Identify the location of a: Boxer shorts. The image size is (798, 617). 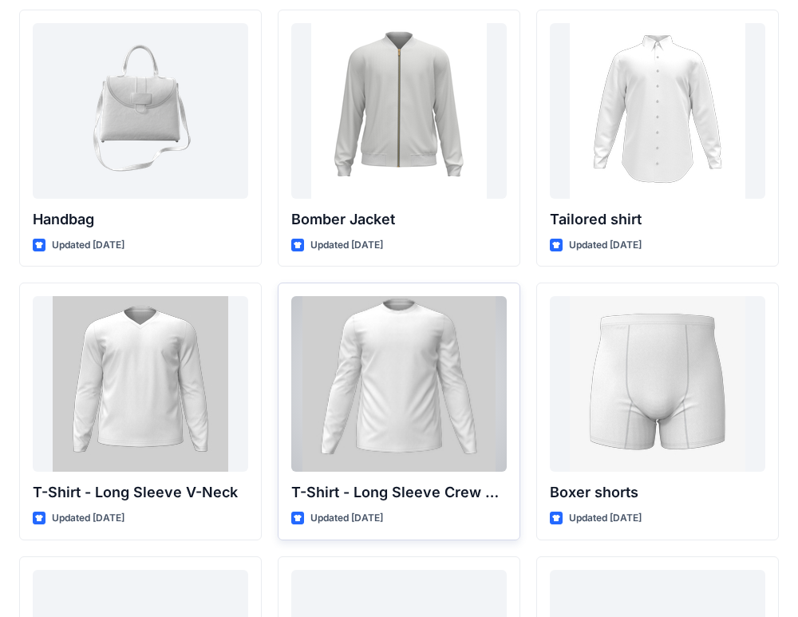
(658, 384).